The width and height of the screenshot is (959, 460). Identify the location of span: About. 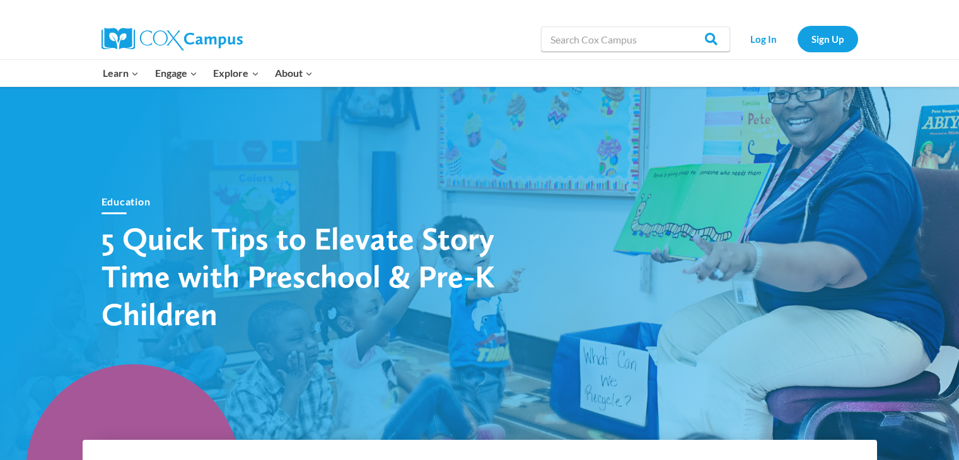
(294, 73).